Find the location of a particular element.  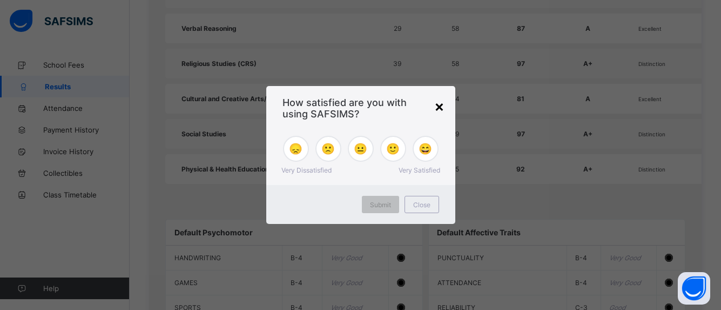

button: Open asap is located at coordinates (694, 288).